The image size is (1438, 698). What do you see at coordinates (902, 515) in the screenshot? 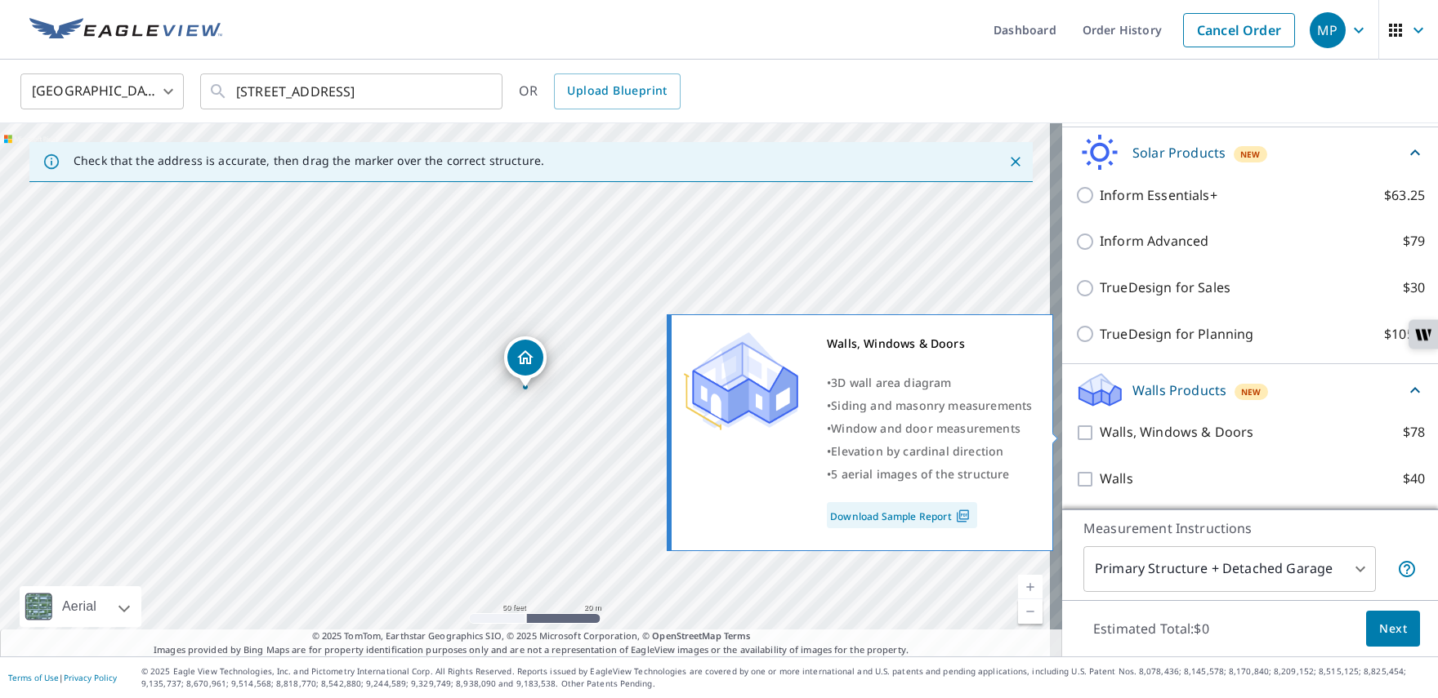
I see `a: Download Sample Report` at bounding box center [902, 515].